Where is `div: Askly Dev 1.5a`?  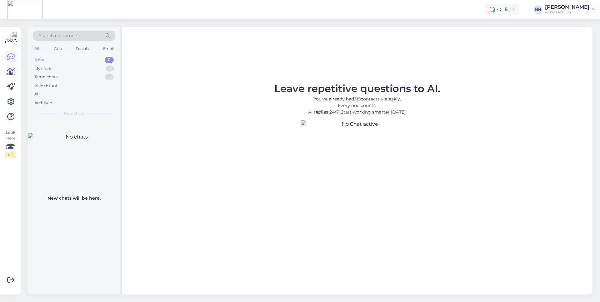 div: Askly Dev 1.5a is located at coordinates (567, 12).